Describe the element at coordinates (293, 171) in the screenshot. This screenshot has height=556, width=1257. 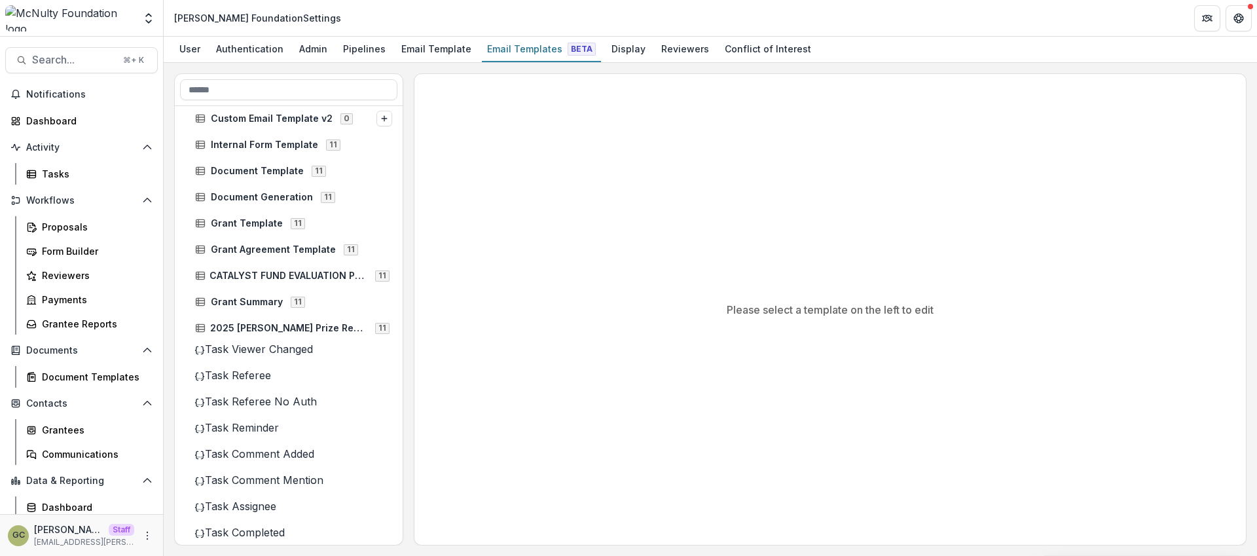
I see `div: Document Template11` at that location.